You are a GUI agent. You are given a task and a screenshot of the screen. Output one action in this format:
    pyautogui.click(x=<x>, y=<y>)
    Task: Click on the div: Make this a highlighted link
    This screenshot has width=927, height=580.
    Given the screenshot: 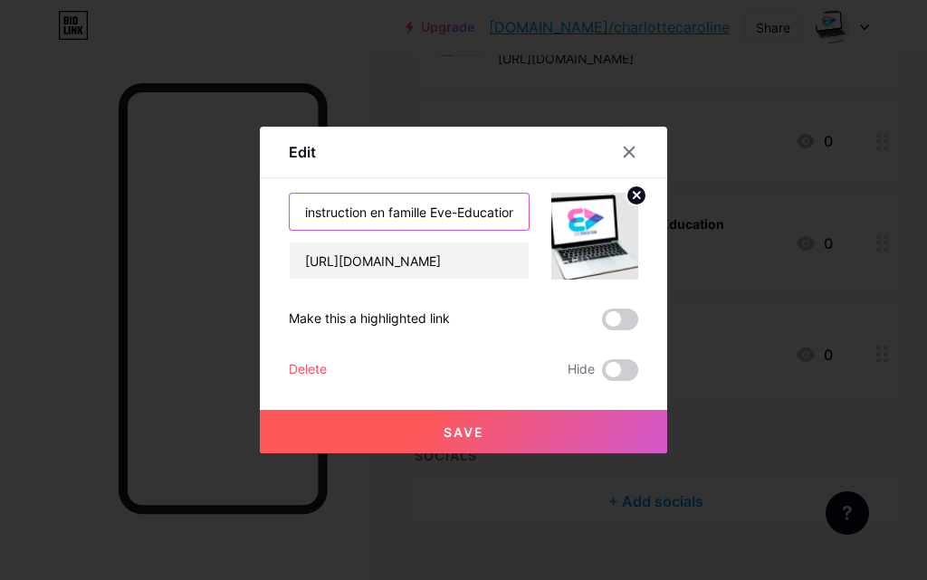 What is the action you would take?
    pyautogui.click(x=369, y=319)
    